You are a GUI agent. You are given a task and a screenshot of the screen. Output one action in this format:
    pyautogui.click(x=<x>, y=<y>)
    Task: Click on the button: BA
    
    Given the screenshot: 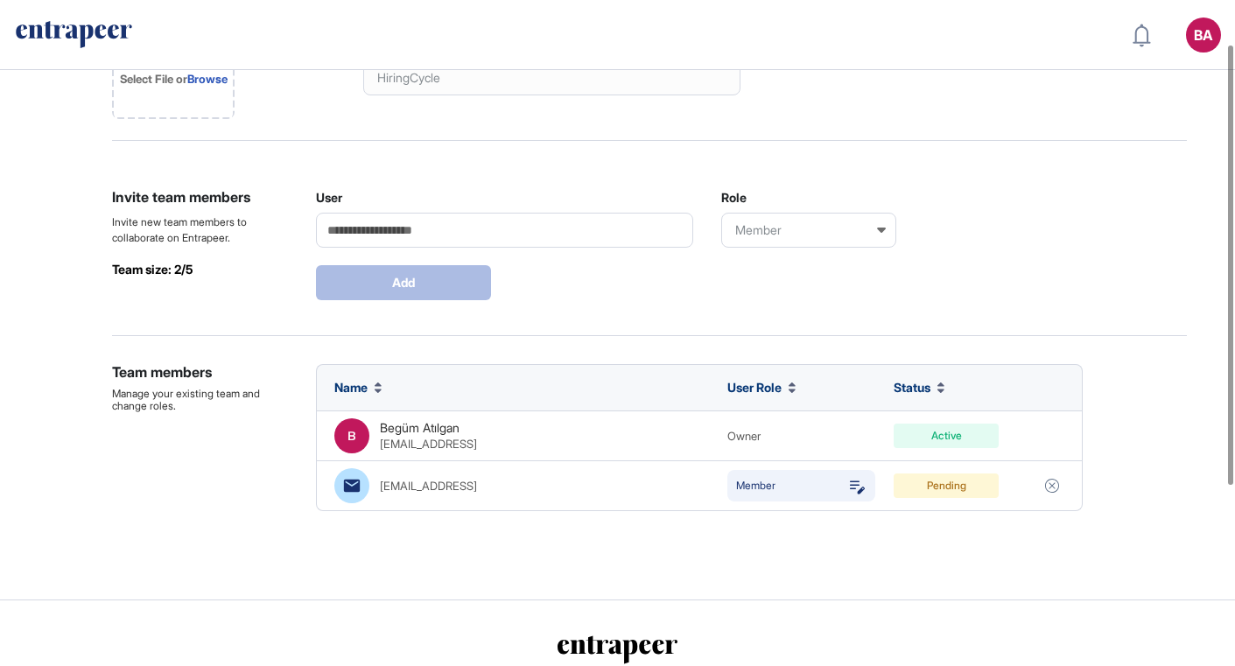 What is the action you would take?
    pyautogui.click(x=1203, y=35)
    